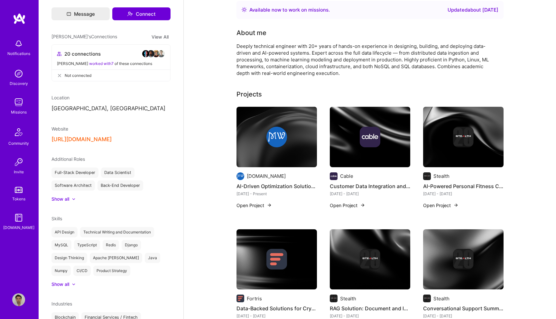 This screenshot has height=319, width=556. What do you see at coordinates (82, 54) in the screenshot?
I see `span: 20 connections` at bounding box center [82, 54].